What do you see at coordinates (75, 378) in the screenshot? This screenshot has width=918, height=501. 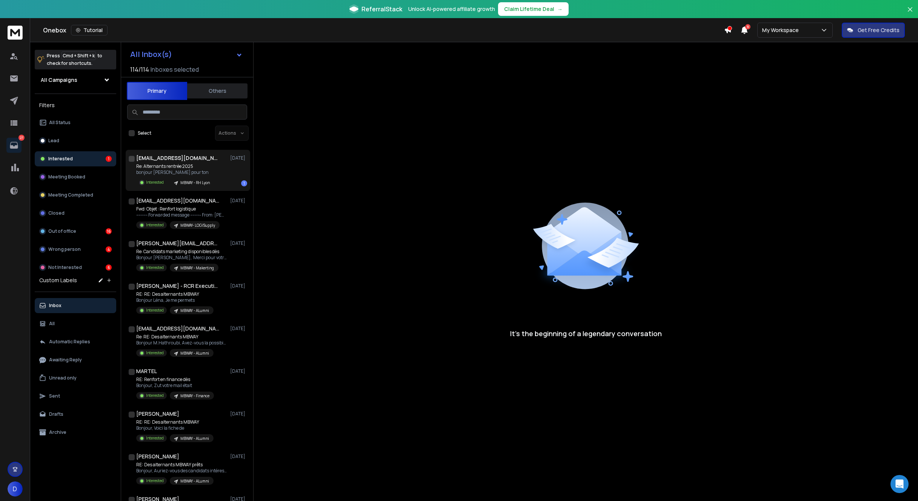 I see `button: Unread only` at bounding box center [75, 378].